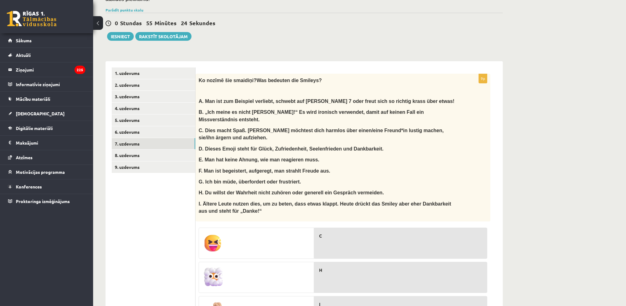  What do you see at coordinates (23, 55) in the screenshot?
I see `span: Aktuāli` at bounding box center [23, 55].